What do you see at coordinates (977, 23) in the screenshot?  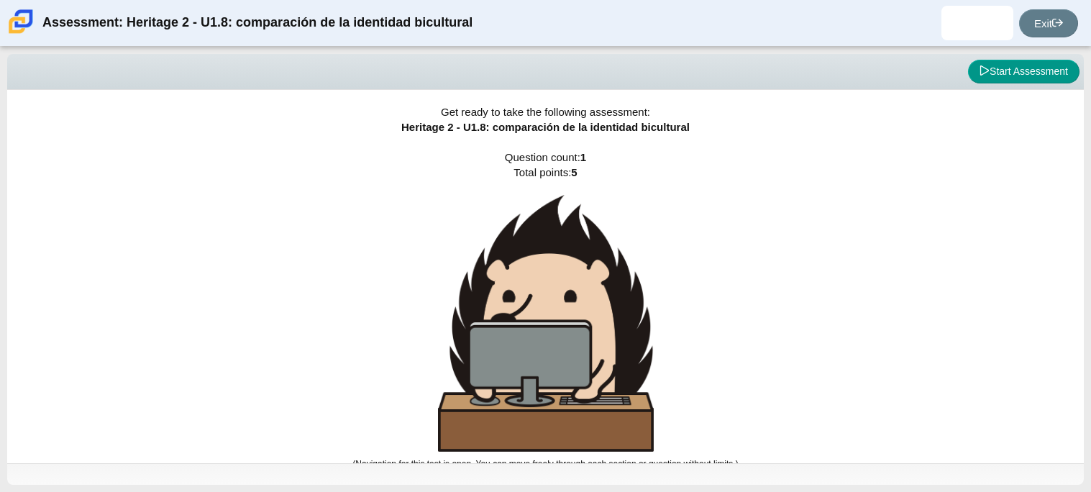 I see `img: arianna.nunez.vxbeOf` at bounding box center [977, 23].